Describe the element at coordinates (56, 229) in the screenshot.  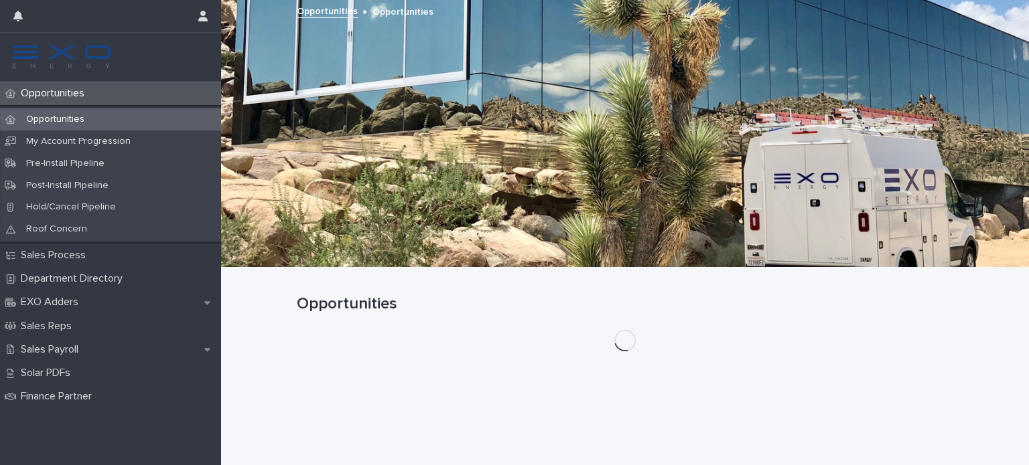
I see `p: Roof Concern` at that location.